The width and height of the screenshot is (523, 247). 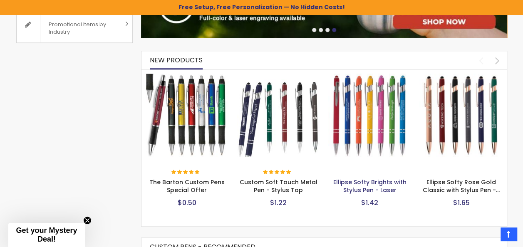 What do you see at coordinates (481, 60) in the screenshot?
I see `div: prev` at bounding box center [481, 60].